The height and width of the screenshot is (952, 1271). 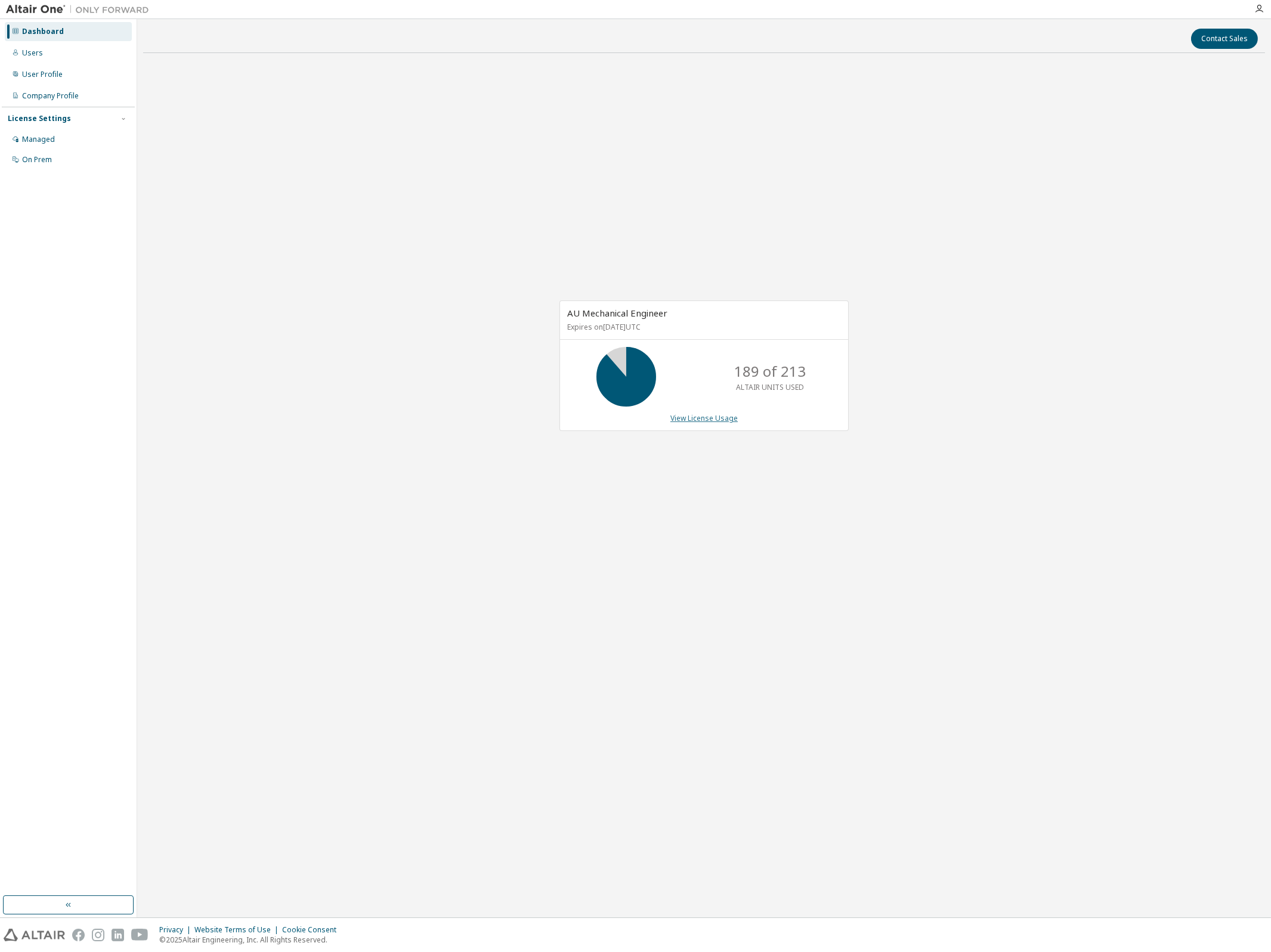 I want to click on div: Managed, so click(x=38, y=140).